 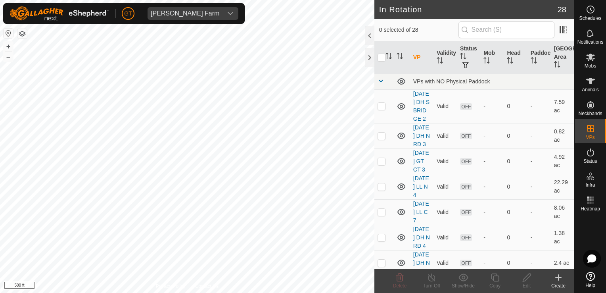 What do you see at coordinates (445, 58) in the screenshot?
I see `th: Validity` at bounding box center [445, 58].